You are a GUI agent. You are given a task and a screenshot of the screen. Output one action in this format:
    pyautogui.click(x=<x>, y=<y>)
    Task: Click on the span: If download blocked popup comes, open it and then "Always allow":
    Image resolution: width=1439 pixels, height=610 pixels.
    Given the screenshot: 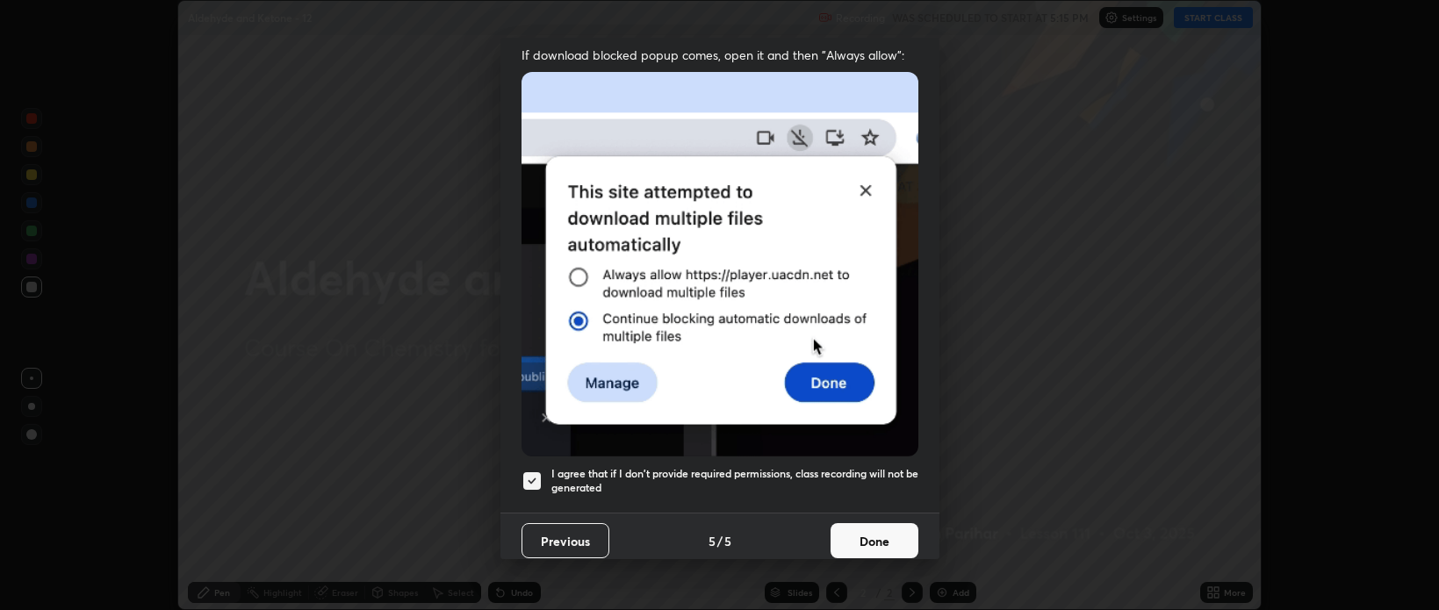 What is the action you would take?
    pyautogui.click(x=720, y=54)
    